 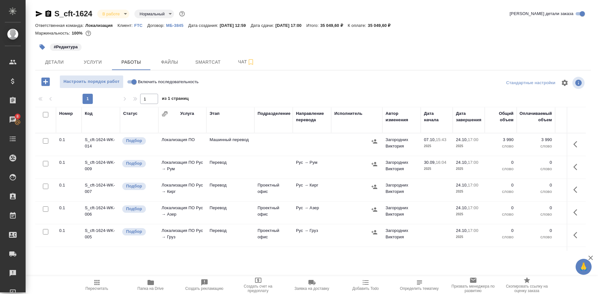 I want to click on div: Оплачиваемый объем, so click(x=536, y=117).